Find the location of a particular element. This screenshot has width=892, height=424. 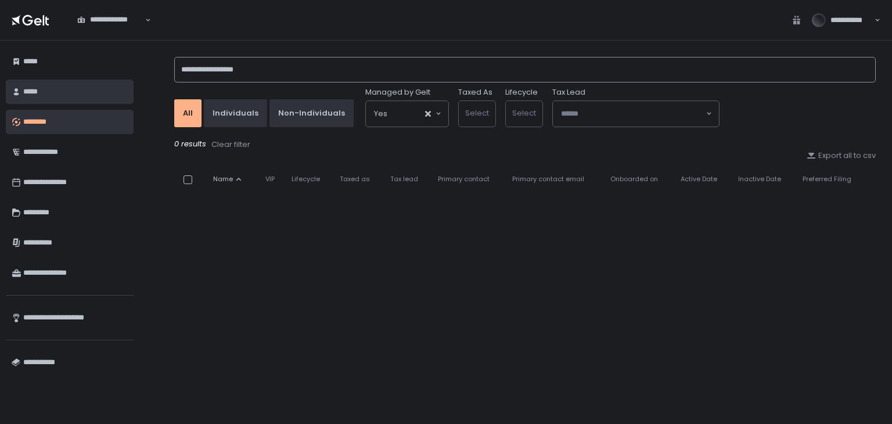

label: Taxed As is located at coordinates (475, 92).